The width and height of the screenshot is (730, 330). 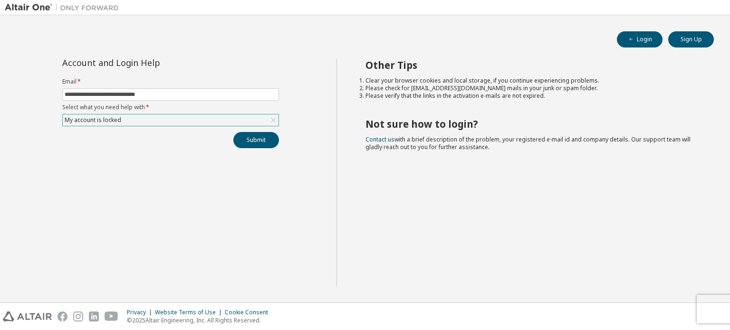 I want to click on button: Login, so click(x=640, y=39).